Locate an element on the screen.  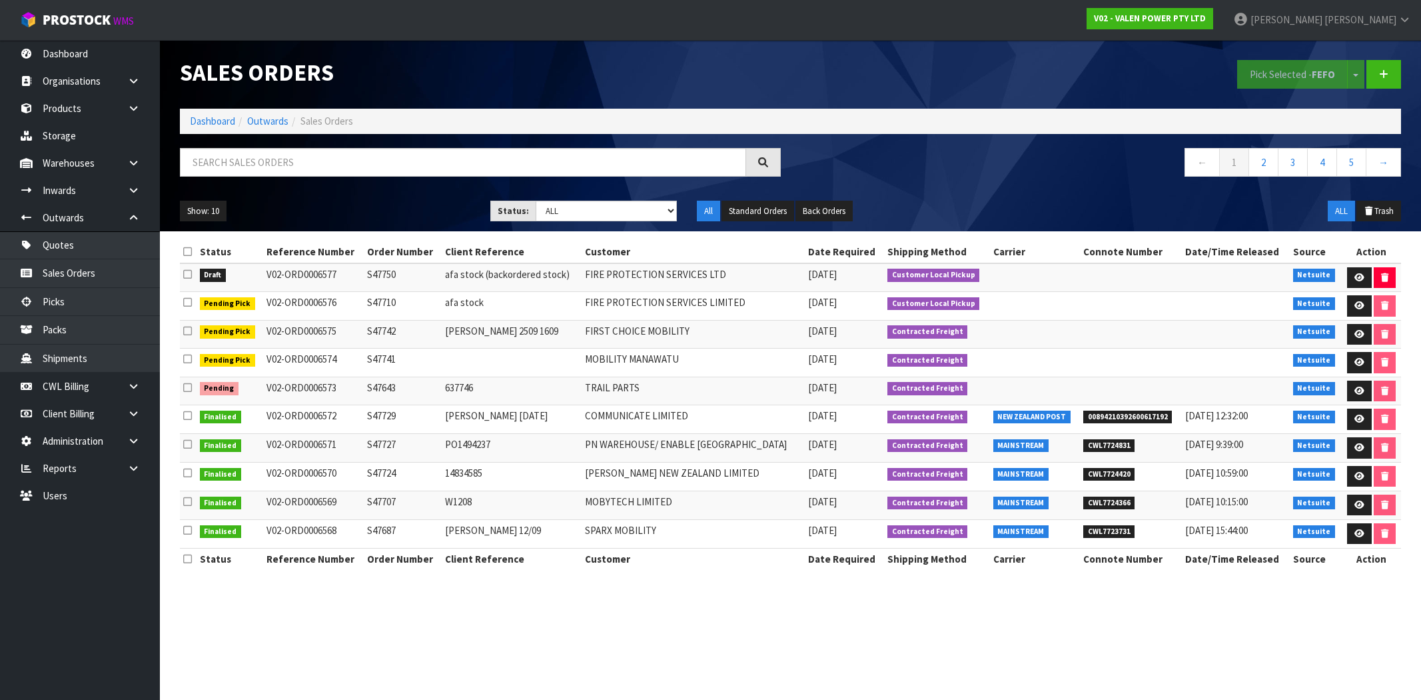
td: SPARX MOBILITY is located at coordinates (693, 533).